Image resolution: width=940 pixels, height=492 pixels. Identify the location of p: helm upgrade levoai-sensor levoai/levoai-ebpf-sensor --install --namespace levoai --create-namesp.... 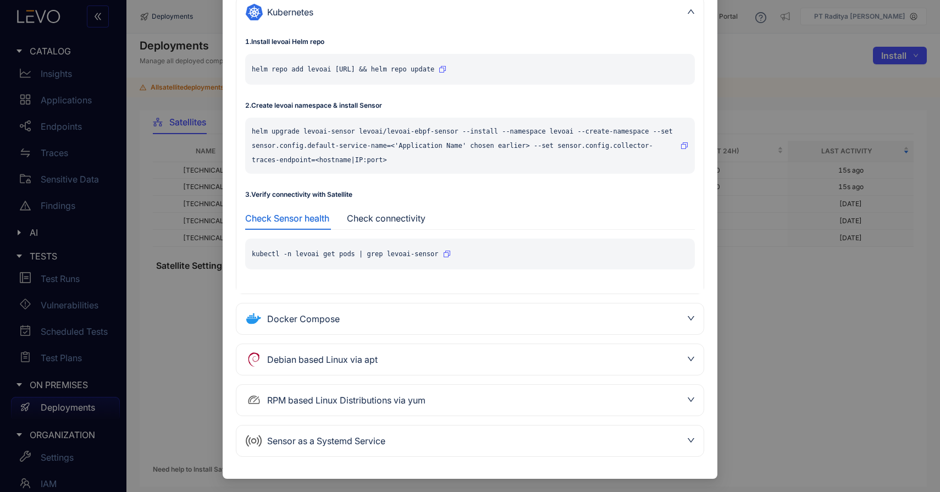
(464, 146).